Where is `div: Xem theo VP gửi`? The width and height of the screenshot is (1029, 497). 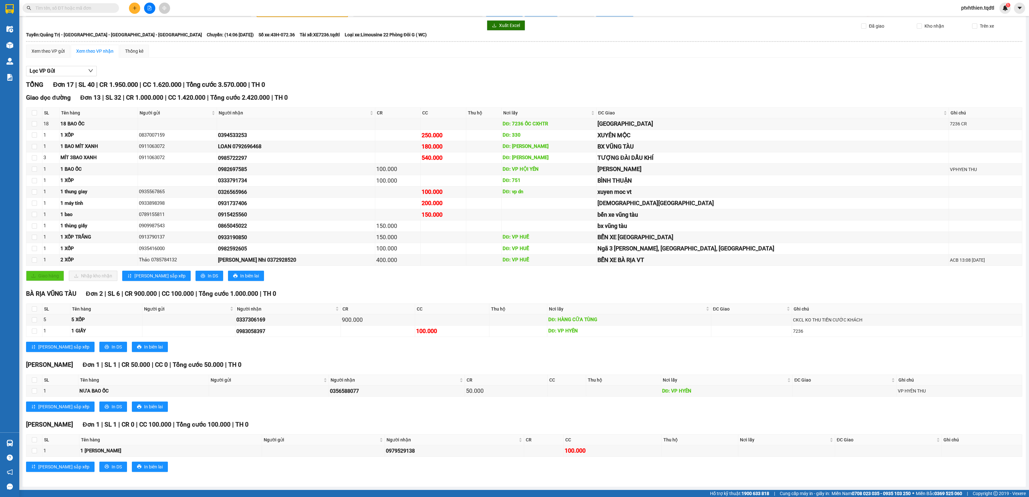 div: Xem theo VP gửi is located at coordinates (48, 51).